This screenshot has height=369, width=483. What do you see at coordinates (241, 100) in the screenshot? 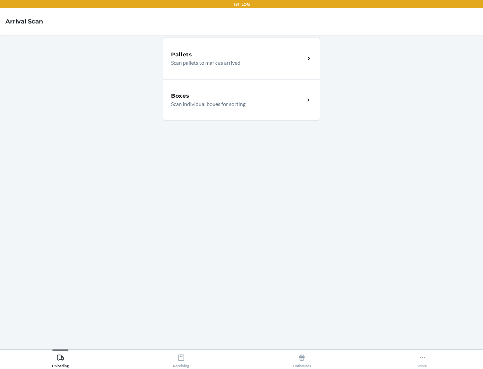
I see `a: BoxesScan individual boxes for sorting` at bounding box center [241, 100].